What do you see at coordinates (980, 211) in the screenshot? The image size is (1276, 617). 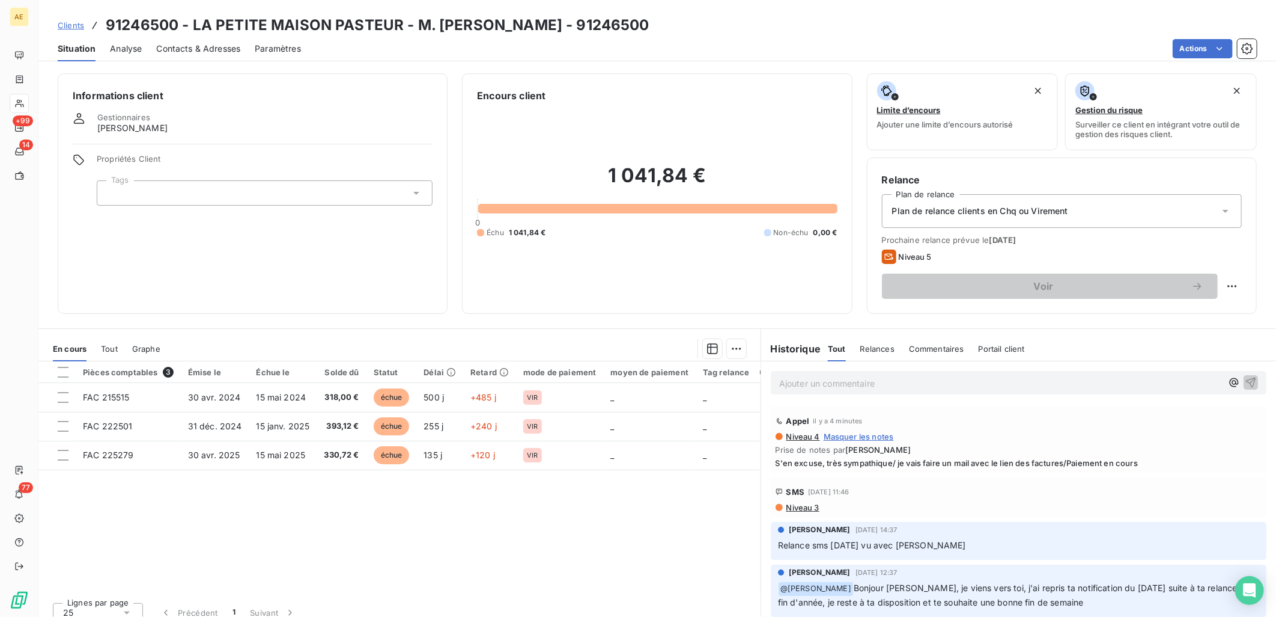 I see `span: Plan de relance clients en Chq ou Virement` at bounding box center [980, 211].